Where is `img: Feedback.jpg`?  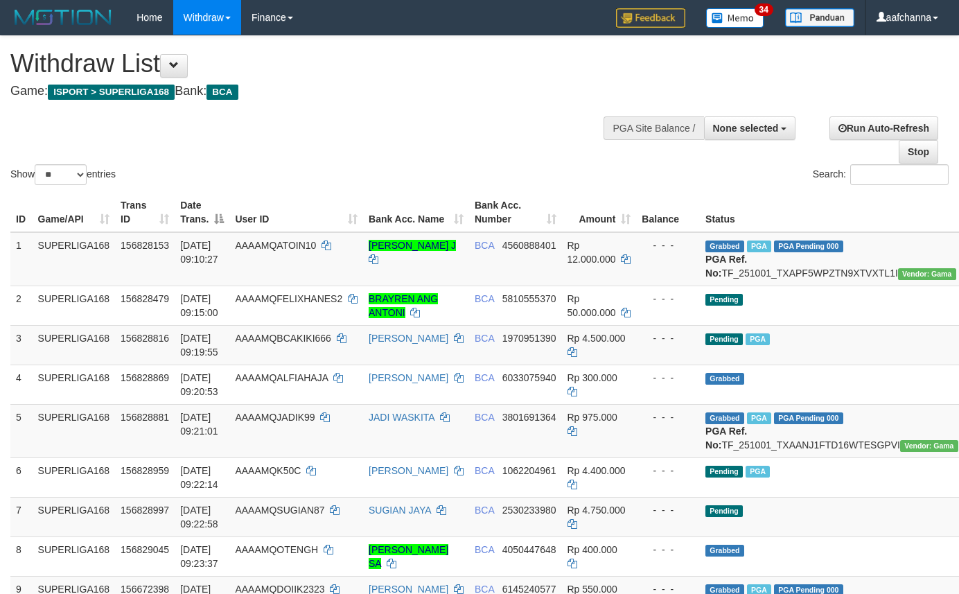 img: Feedback.jpg is located at coordinates (651, 18).